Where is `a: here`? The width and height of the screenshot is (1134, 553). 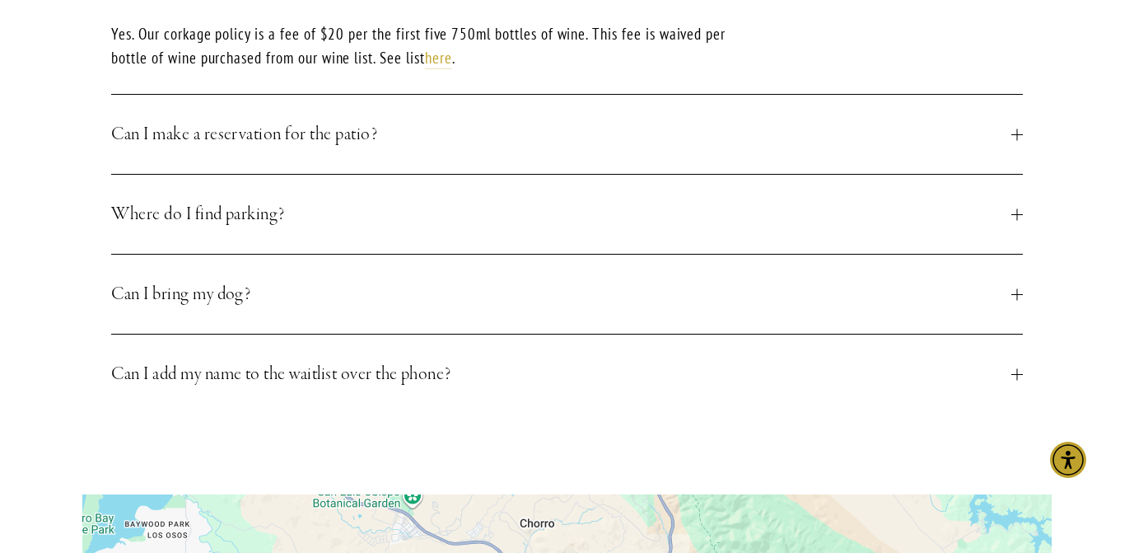
a: here is located at coordinates (438, 58).